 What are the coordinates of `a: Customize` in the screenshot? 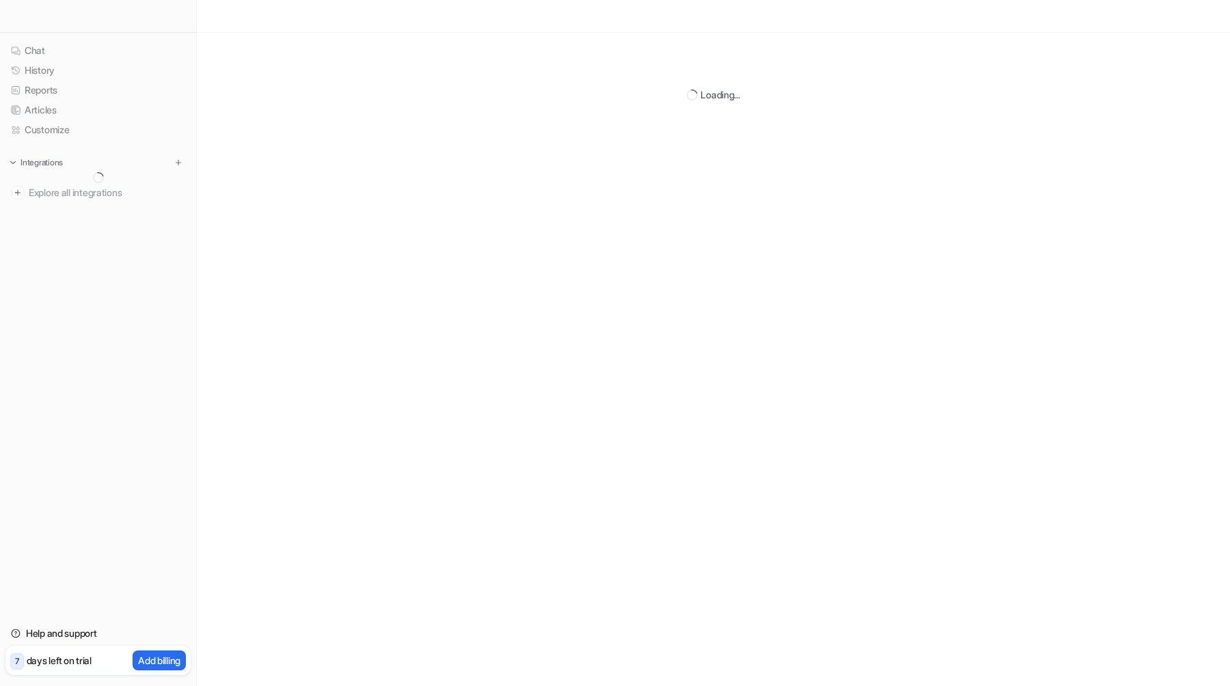 It's located at (98, 130).